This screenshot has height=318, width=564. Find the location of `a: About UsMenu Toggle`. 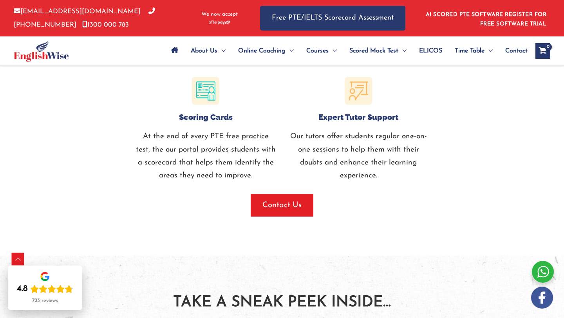

a: About UsMenu Toggle is located at coordinates (208, 51).